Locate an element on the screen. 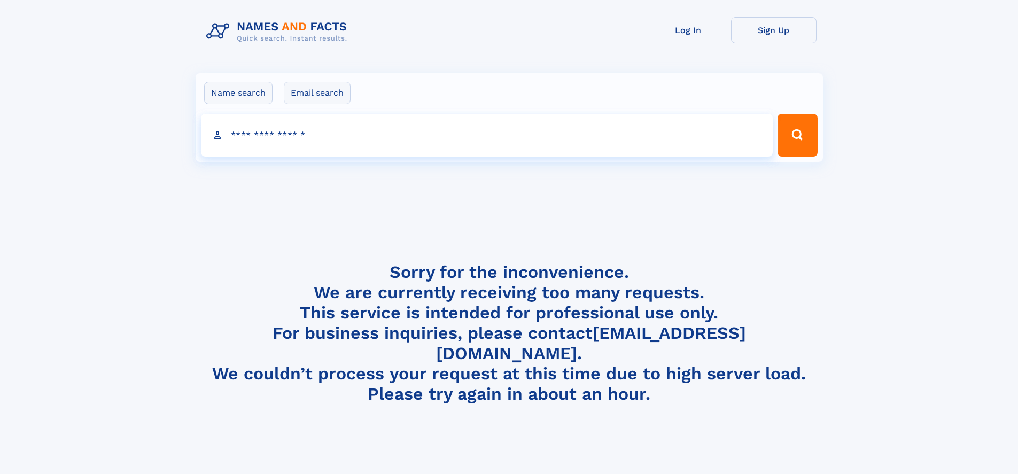 The image size is (1018, 474). a: Sign Up is located at coordinates (774, 30).